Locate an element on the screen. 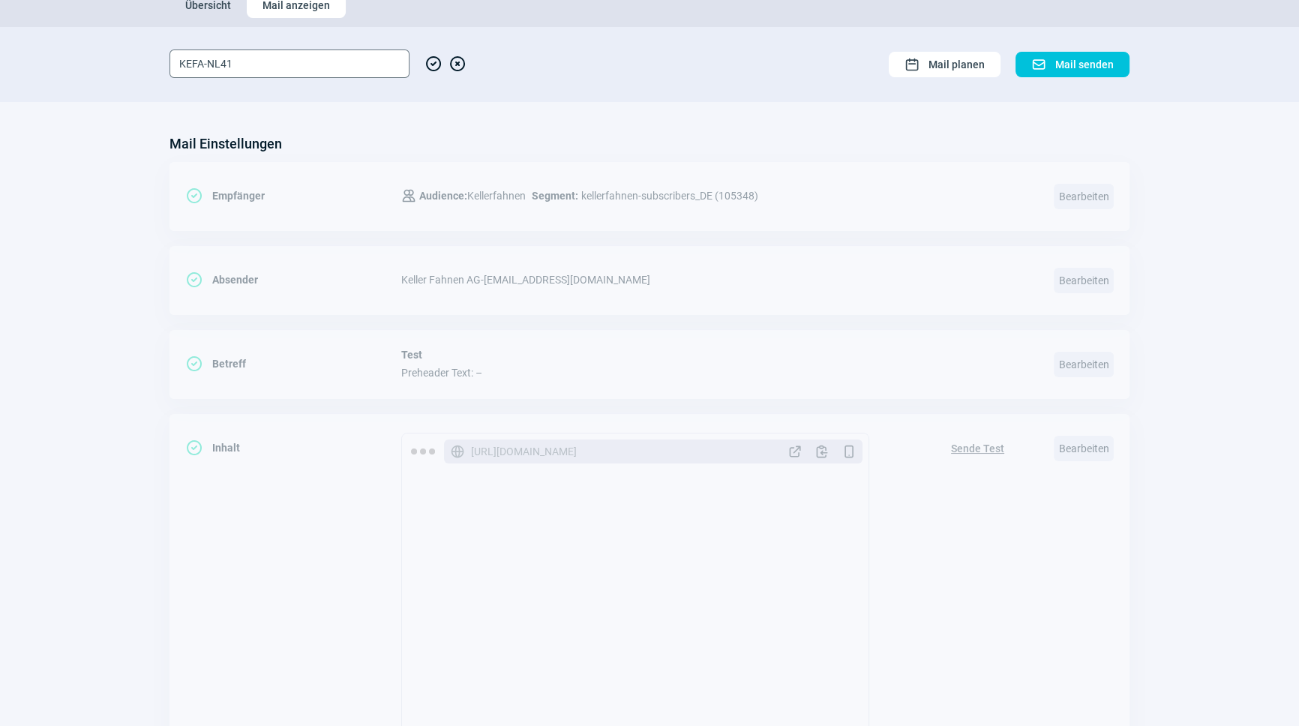  div: Absender is located at coordinates (293, 280).